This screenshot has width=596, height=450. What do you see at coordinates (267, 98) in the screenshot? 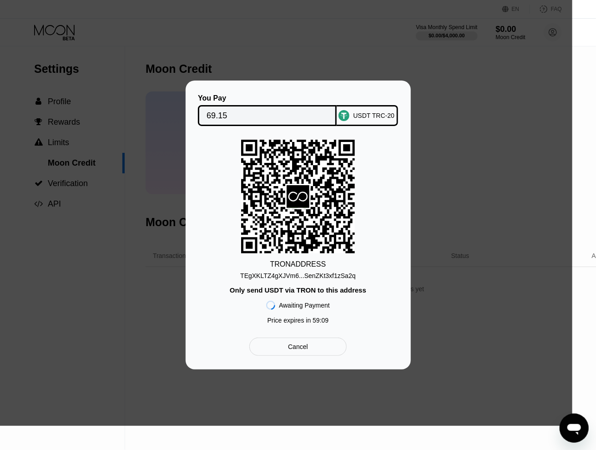
I see `div: You Pay` at bounding box center [267, 98].